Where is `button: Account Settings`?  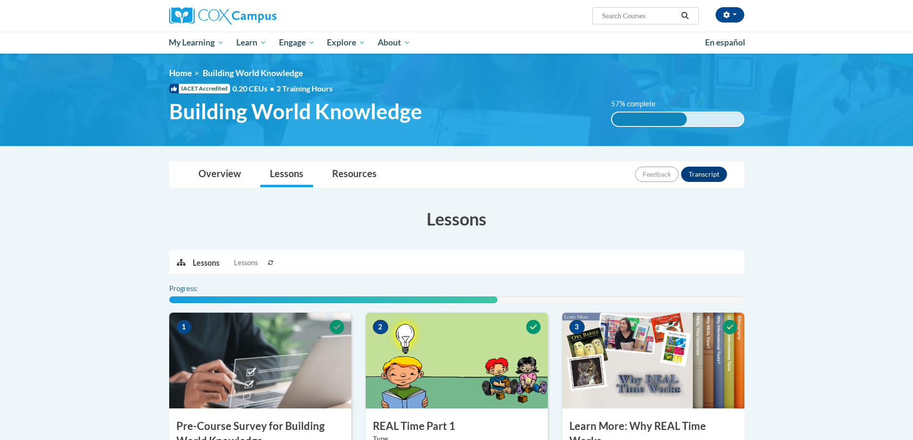 button: Account Settings is located at coordinates (730, 15).